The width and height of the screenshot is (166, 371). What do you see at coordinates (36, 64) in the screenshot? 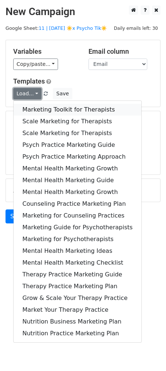
I see `a: Copy/paste...` at bounding box center [36, 64].